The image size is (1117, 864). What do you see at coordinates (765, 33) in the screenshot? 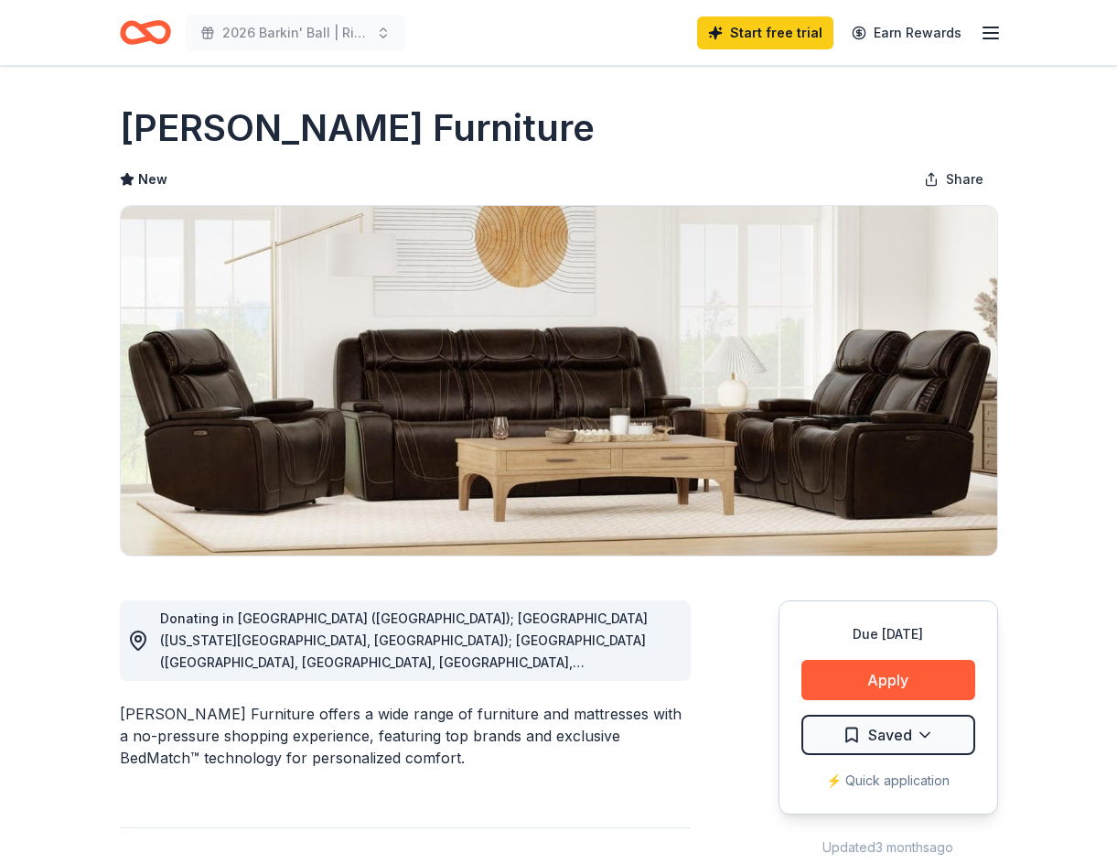
I see `a: Start free trial` at bounding box center [765, 33].